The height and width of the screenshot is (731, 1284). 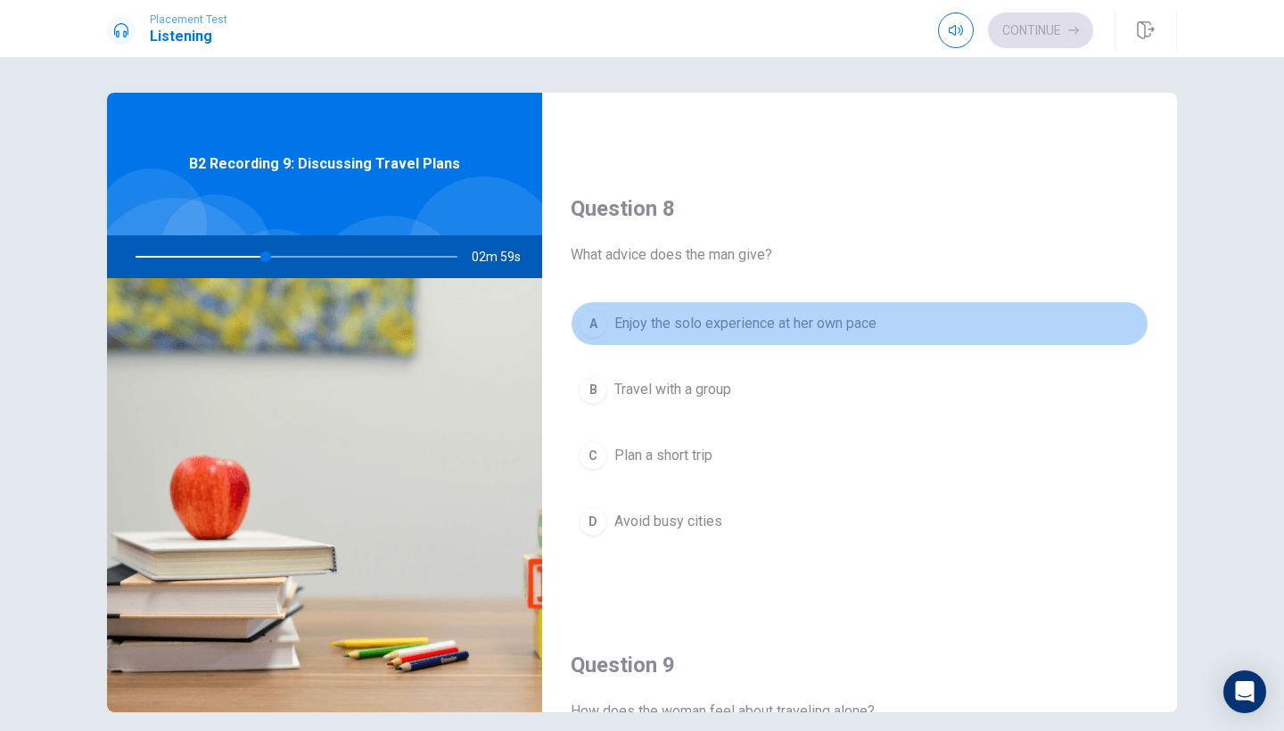 What do you see at coordinates (859, 456) in the screenshot?
I see `button: CPlan a short trip` at bounding box center [859, 456].